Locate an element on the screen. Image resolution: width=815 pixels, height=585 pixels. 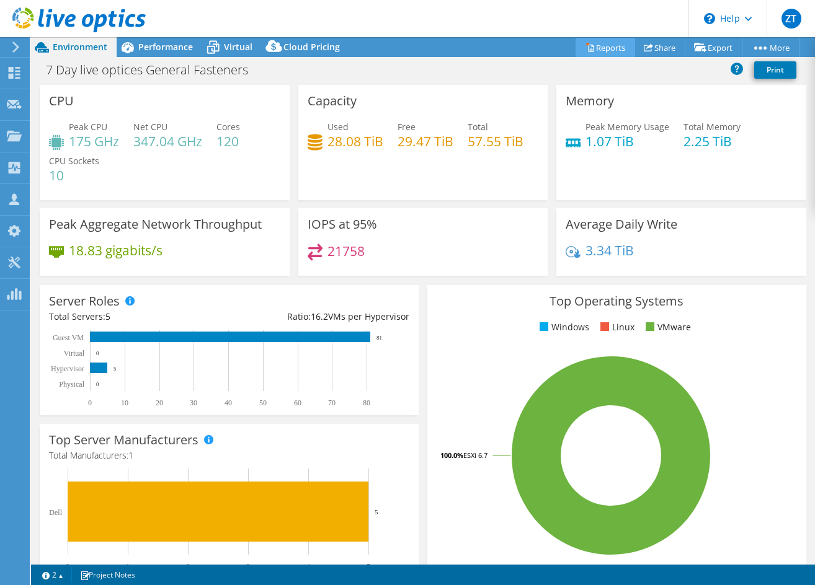
text: 40 is located at coordinates (228, 403).